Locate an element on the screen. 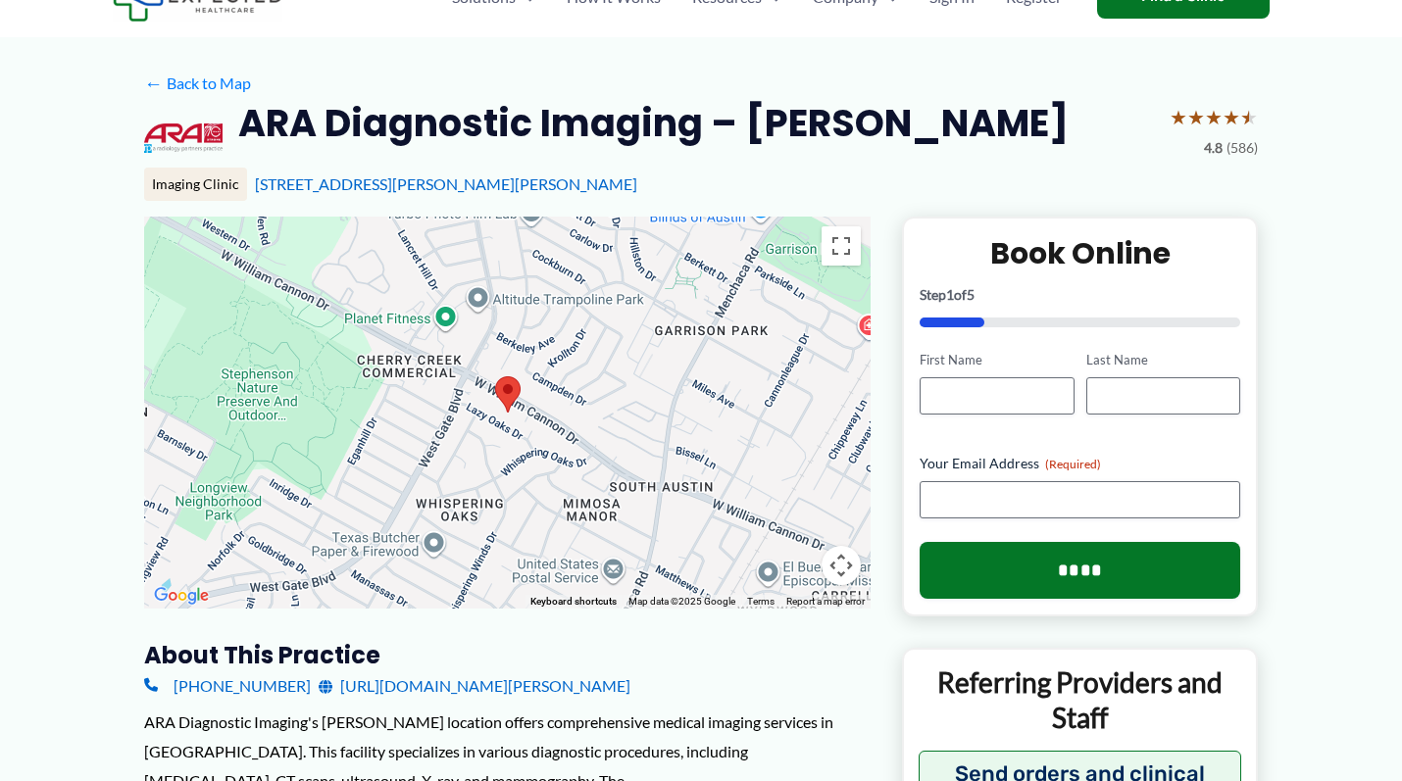  button: Keyboard shortcuts is located at coordinates (574, 602).